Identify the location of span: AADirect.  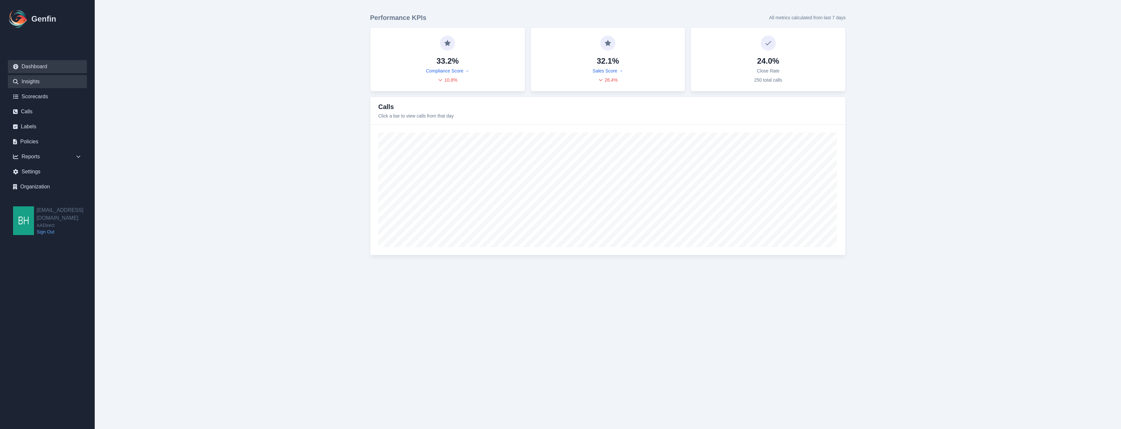
(66, 225).